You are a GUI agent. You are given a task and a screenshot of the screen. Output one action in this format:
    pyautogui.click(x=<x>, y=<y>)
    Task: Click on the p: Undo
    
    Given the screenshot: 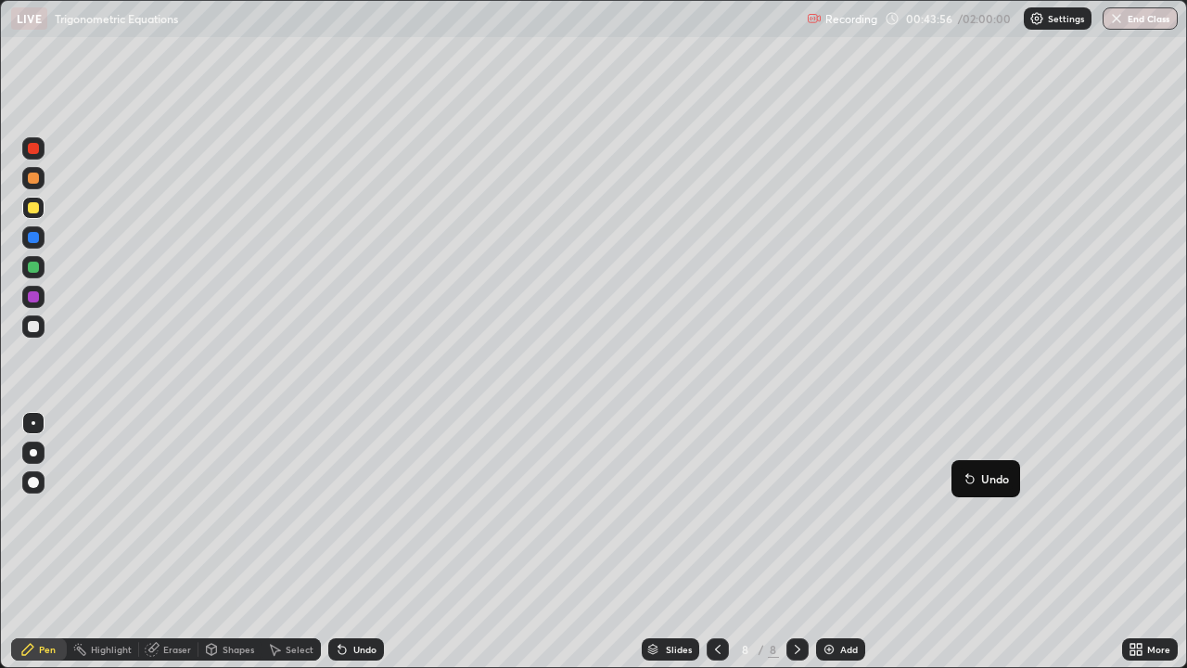 What is the action you would take?
    pyautogui.click(x=995, y=478)
    